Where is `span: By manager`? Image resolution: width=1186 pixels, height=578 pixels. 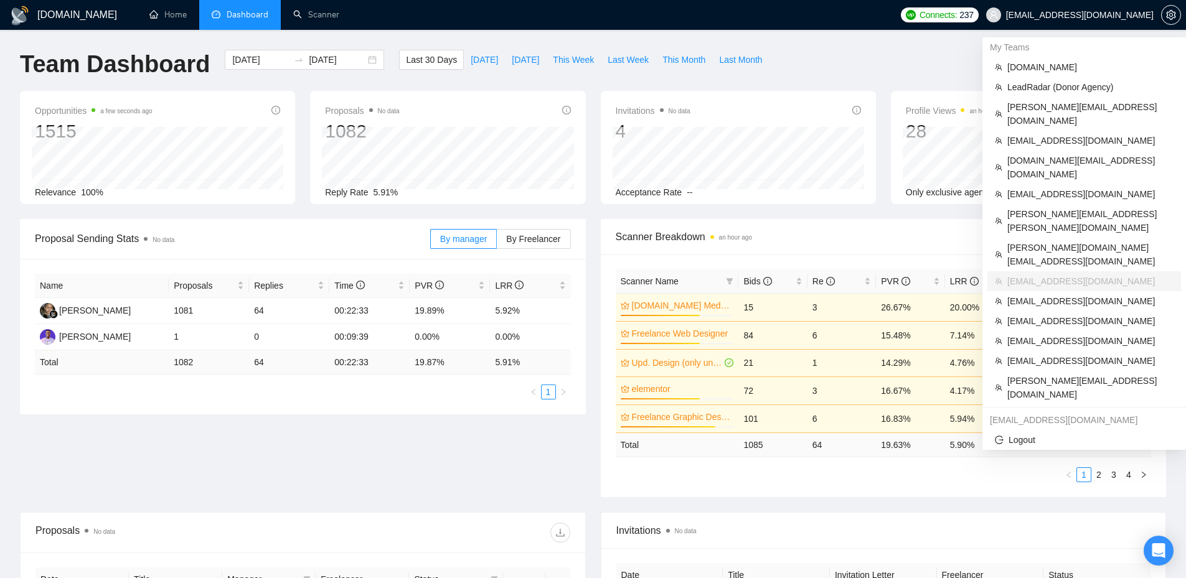 span: By manager is located at coordinates (463, 239).